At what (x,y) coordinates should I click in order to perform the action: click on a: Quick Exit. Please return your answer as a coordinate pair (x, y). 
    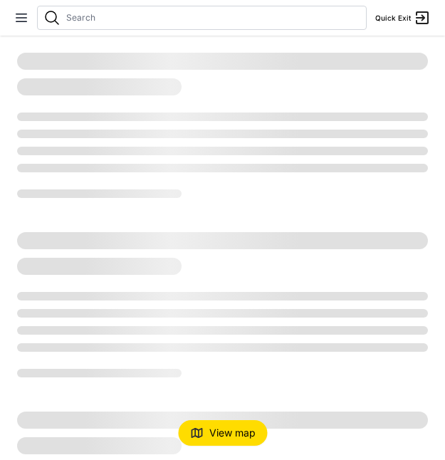
    Looking at the image, I should click on (403, 18).